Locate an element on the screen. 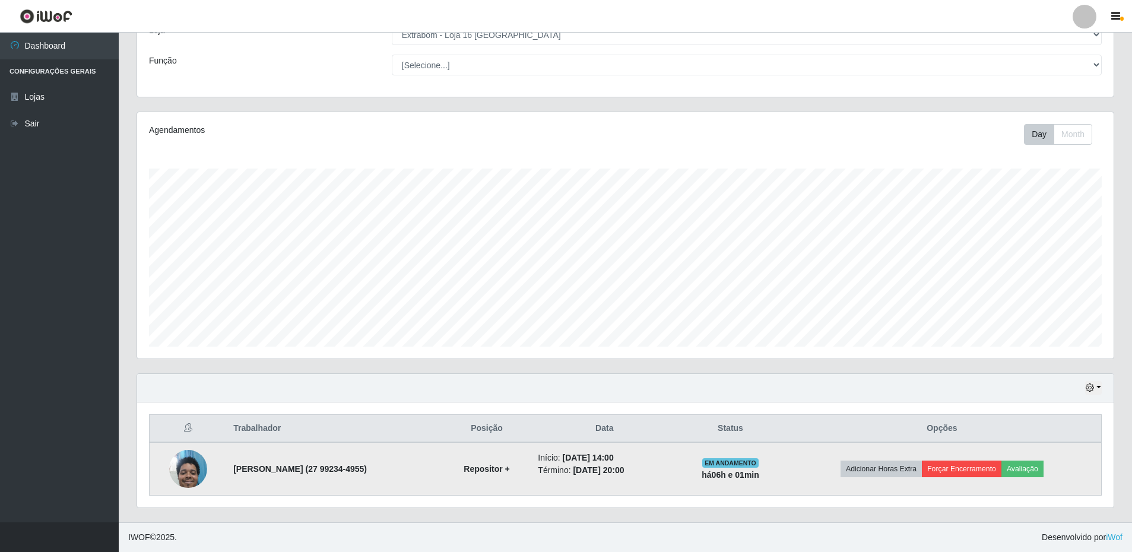 This screenshot has width=1132, height=552. li: Término: is located at coordinates (604, 470).